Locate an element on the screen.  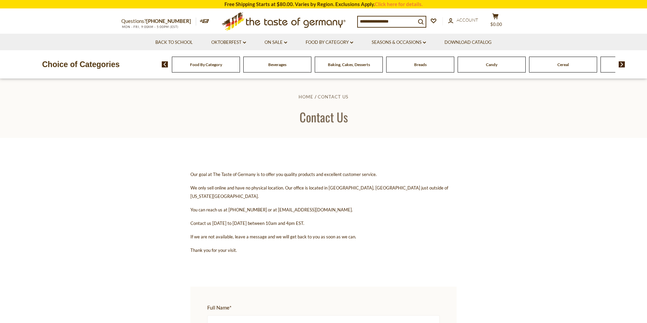
span: Home is located at coordinates (306, 97).